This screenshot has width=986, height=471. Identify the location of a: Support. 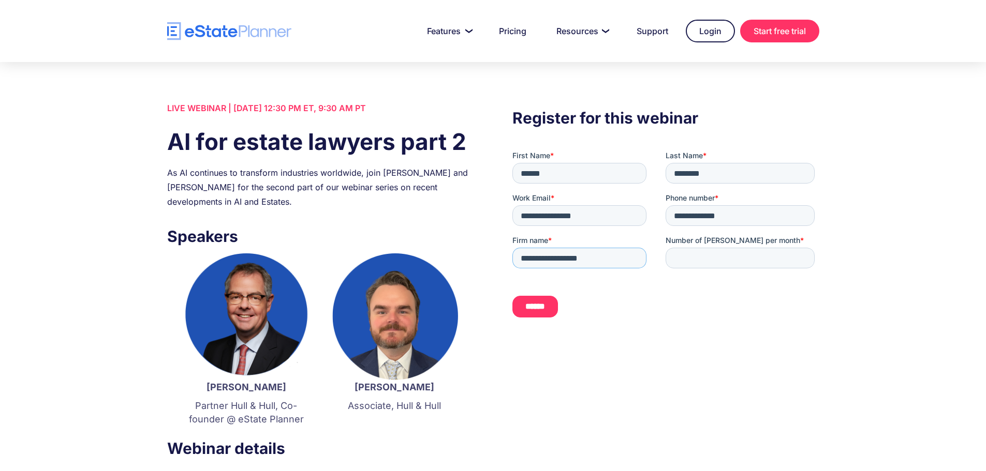
(652, 31).